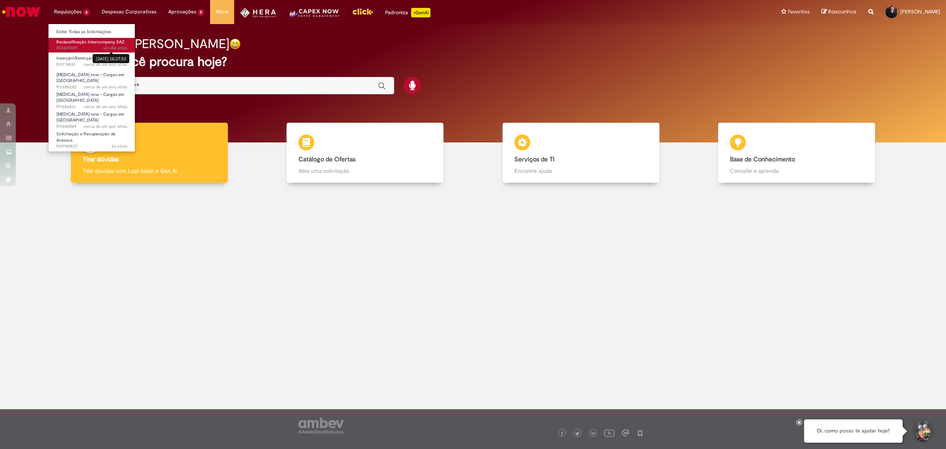 Image resolution: width=946 pixels, height=449 pixels. What do you see at coordinates (853, 430) in the screenshot?
I see `div: Oi, como posso te ajudar hoje?` at bounding box center [853, 430].